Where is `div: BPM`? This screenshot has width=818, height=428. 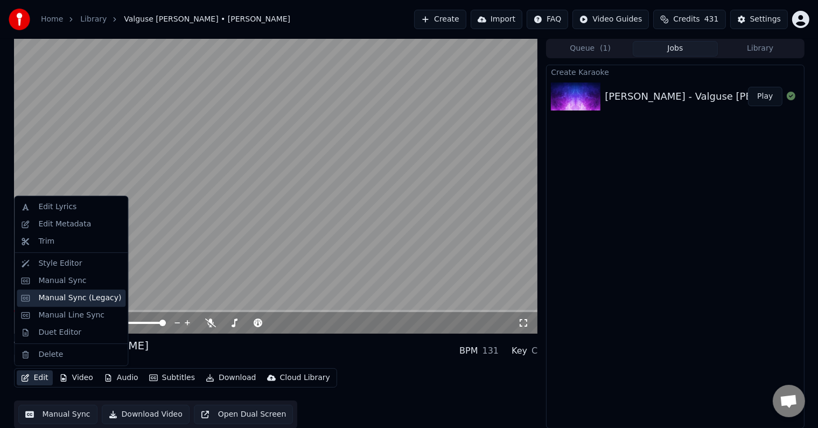
div: BPM is located at coordinates (469, 351).